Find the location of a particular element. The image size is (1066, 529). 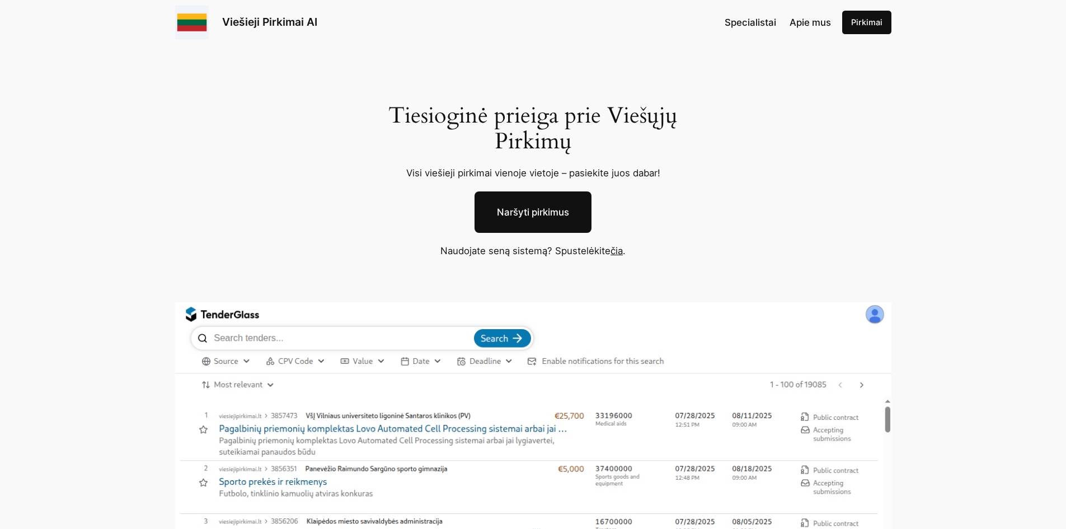

img: Viešieji pirkimai logo is located at coordinates (192, 22).